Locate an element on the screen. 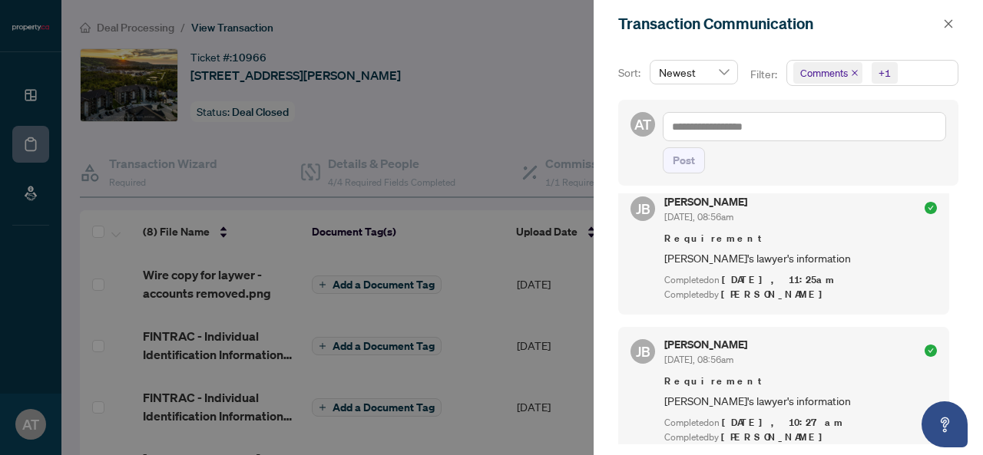 This screenshot has width=983, height=455. p: Sort: is located at coordinates (630, 73).